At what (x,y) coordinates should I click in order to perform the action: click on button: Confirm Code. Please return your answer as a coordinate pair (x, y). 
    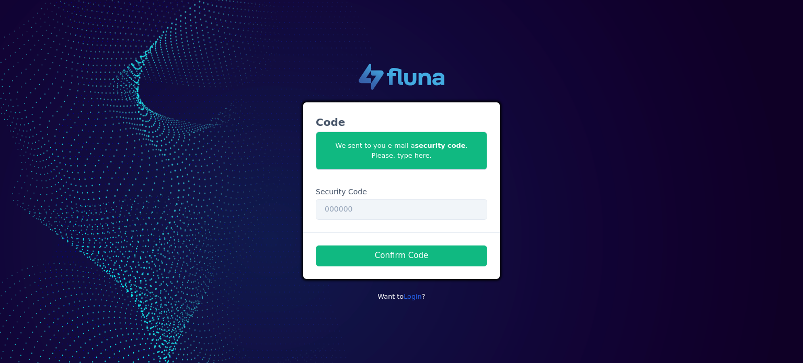
    Looking at the image, I should click on (401, 256).